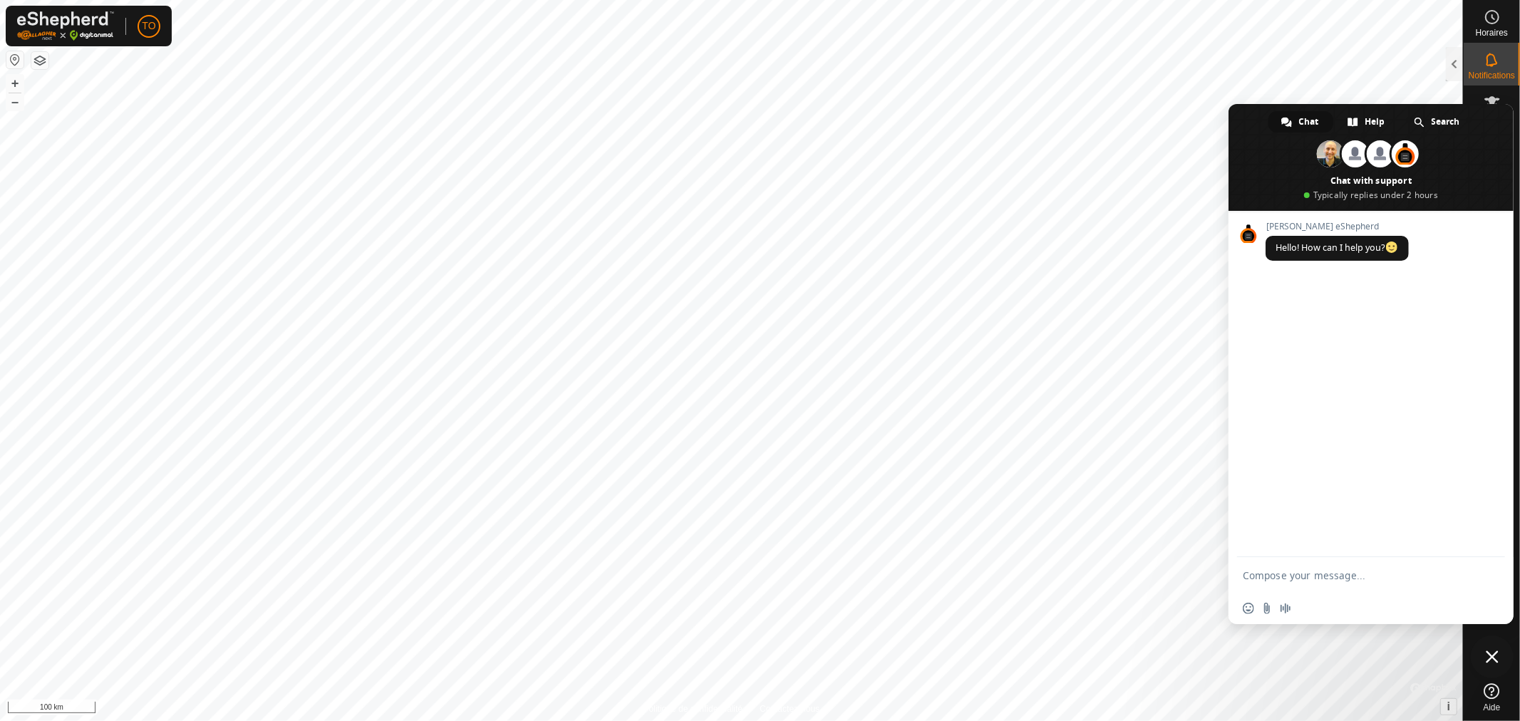 This screenshot has height=721, width=1520. I want to click on button: Couches de carte, so click(40, 61).